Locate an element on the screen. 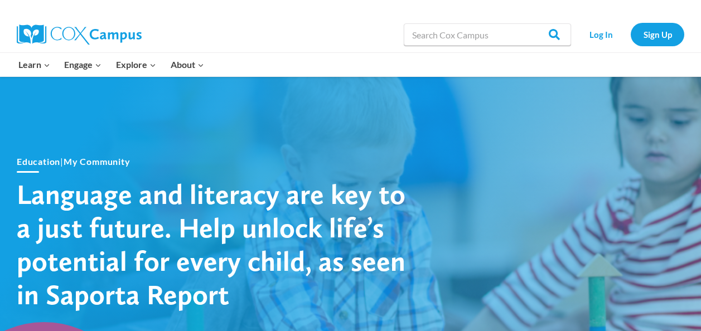 This screenshot has height=331, width=701. a: Sign Up is located at coordinates (658, 34).